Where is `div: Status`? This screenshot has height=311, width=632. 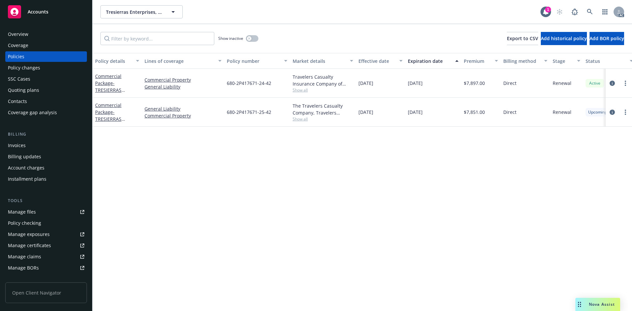
div: Status is located at coordinates (605, 61).